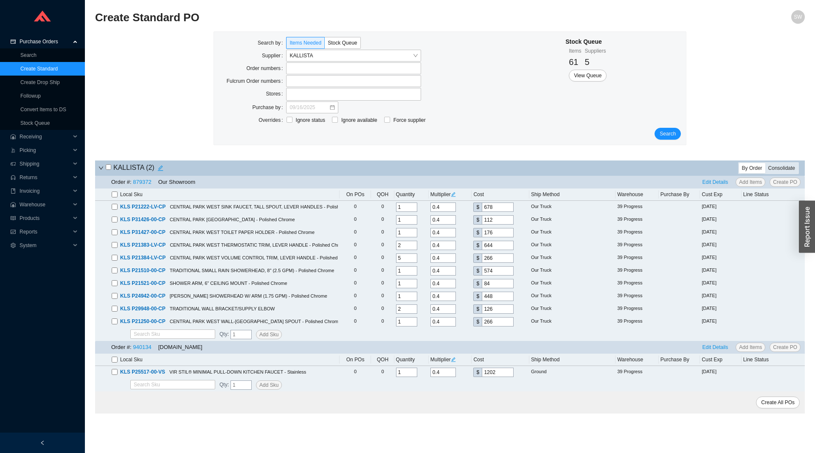  What do you see at coordinates (574, 51) in the screenshot?
I see `div: Items` at bounding box center [574, 51].